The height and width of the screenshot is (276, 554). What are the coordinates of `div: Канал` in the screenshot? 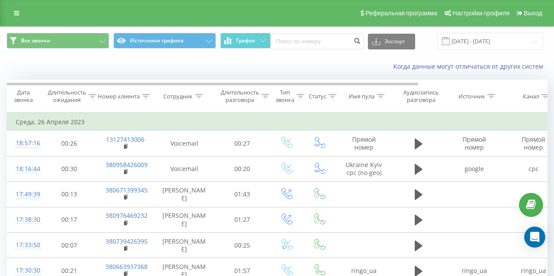 It's located at (531, 96).